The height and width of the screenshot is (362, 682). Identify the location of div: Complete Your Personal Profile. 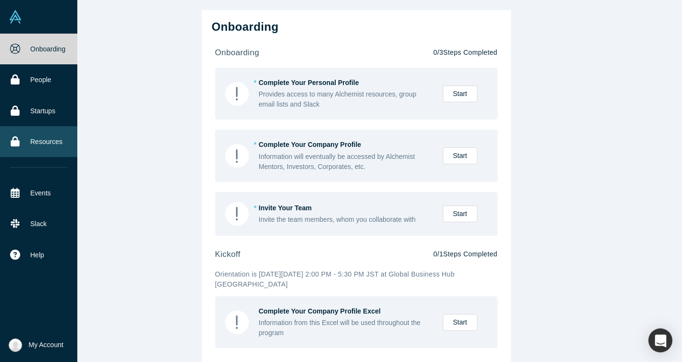
(346, 83).